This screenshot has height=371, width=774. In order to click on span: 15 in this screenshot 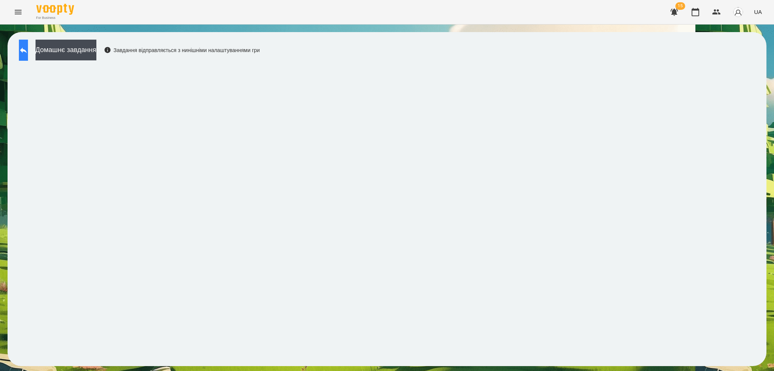, I will do `click(680, 6)`.